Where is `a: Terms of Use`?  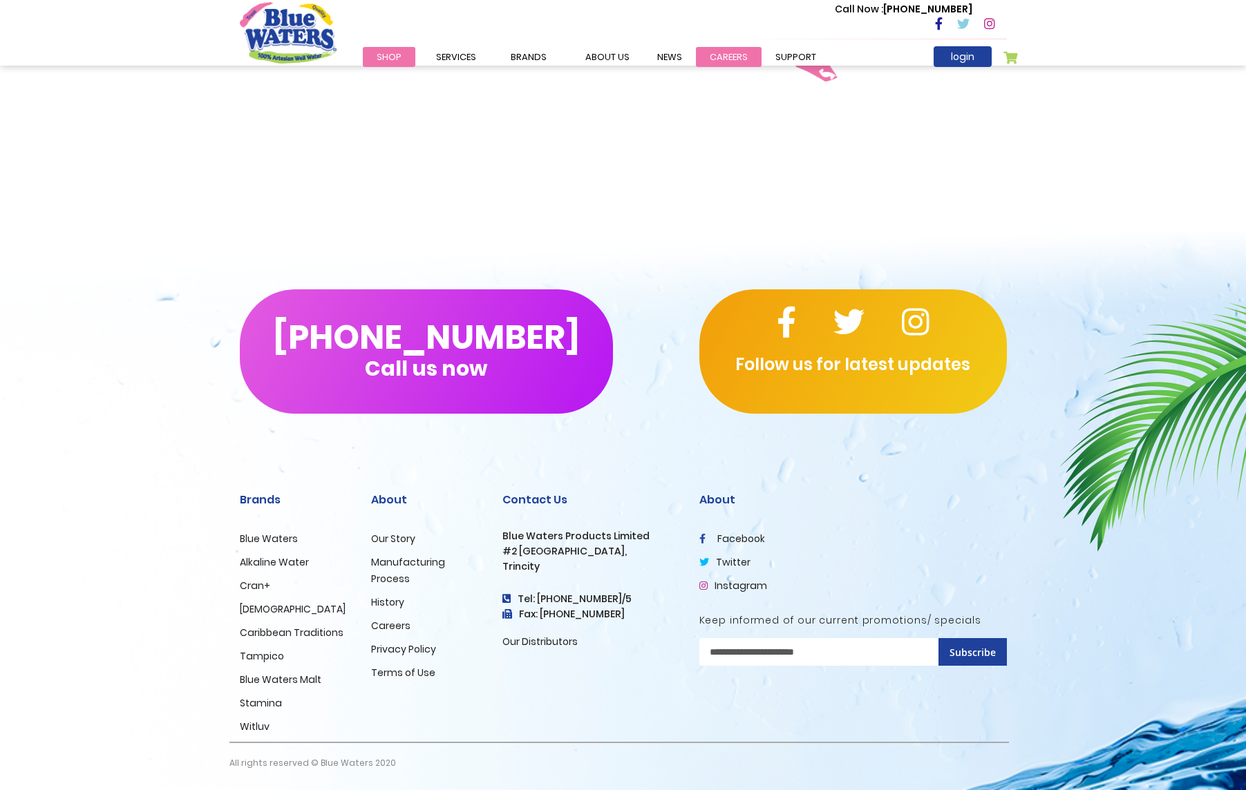 a: Terms of Use is located at coordinates (403, 673).